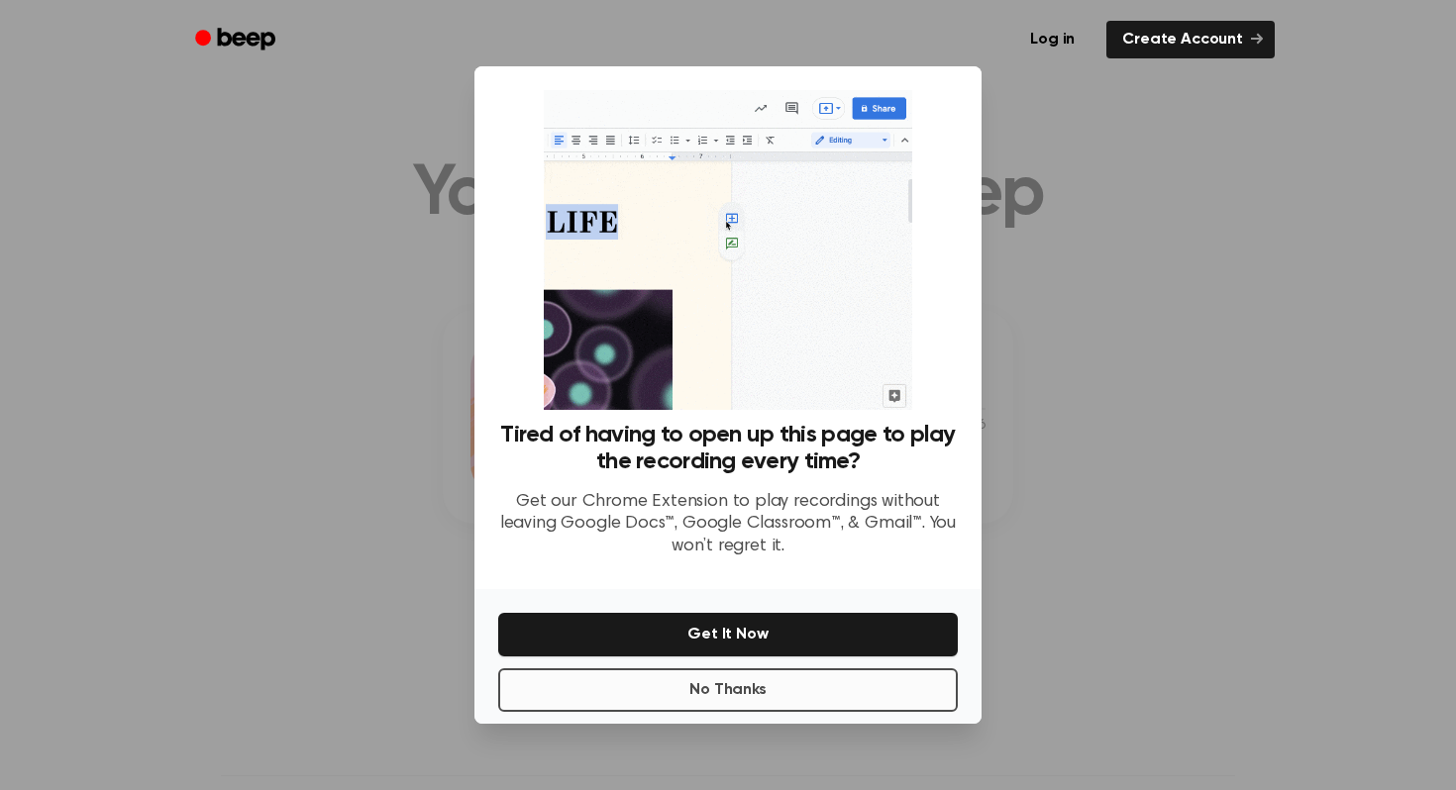  Describe the element at coordinates (728, 525) in the screenshot. I see `p: Get our Chrome Extension to play recordings without leaving Google Docs™, Google Classroom™, & Gm...` at that location.